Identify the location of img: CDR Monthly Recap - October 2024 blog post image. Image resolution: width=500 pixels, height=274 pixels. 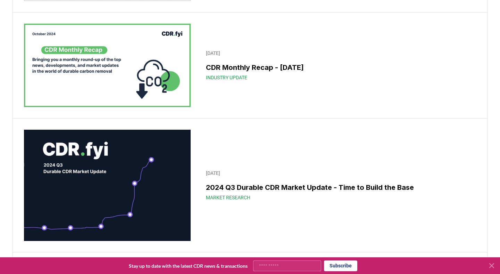
(107, 65).